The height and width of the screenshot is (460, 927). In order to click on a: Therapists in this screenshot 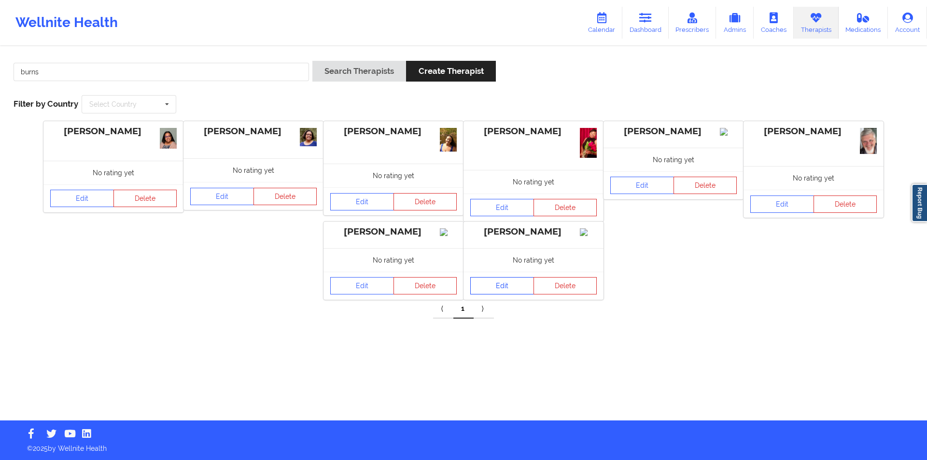, I will do `click(816, 23)`.